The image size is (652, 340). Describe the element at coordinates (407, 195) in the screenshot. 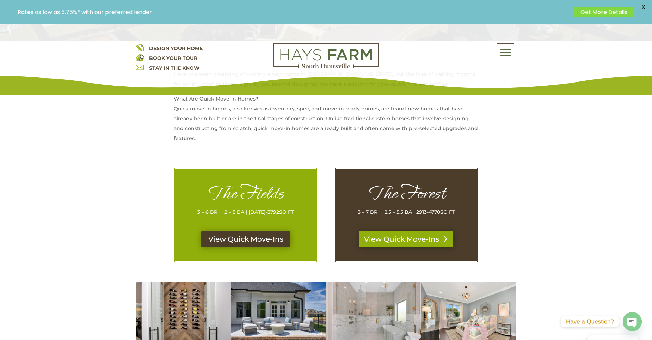

I see `h1: The Forest` at that location.